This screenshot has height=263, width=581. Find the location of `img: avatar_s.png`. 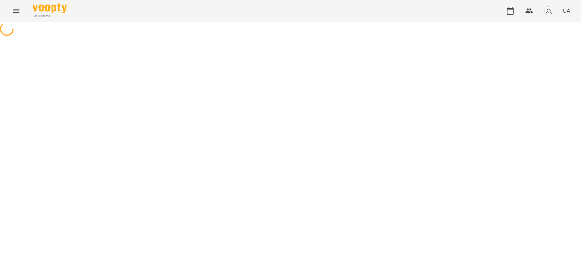

img: avatar_s.png is located at coordinates (549, 11).